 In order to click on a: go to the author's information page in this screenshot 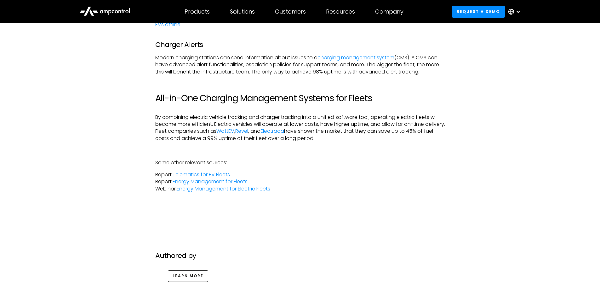, I will do `click(188, 276)`.